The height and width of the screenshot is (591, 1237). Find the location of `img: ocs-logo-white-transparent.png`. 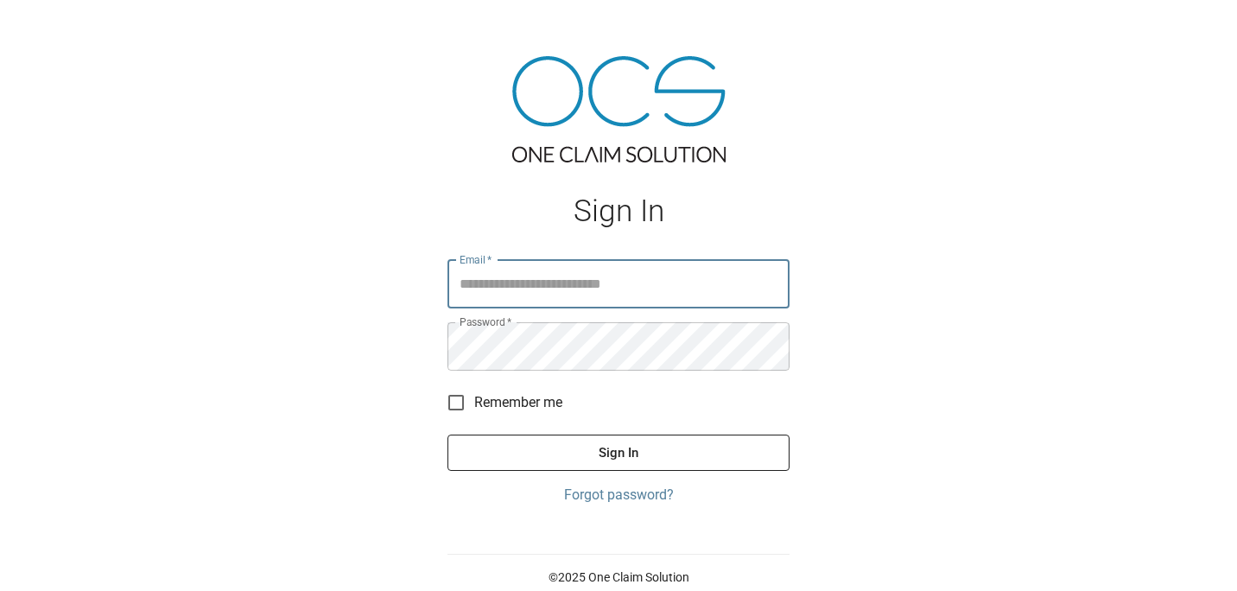

img: ocs-logo-white-transparent.png is located at coordinates (55, 28).